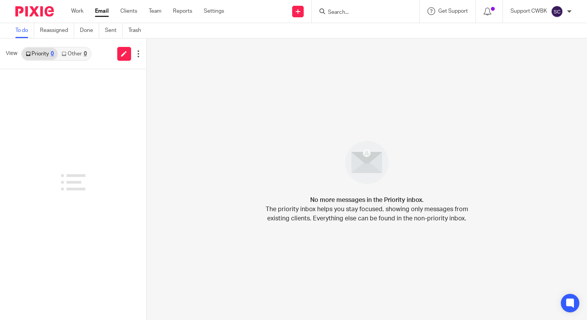  What do you see at coordinates (155, 11) in the screenshot?
I see `a: Team` at bounding box center [155, 11].